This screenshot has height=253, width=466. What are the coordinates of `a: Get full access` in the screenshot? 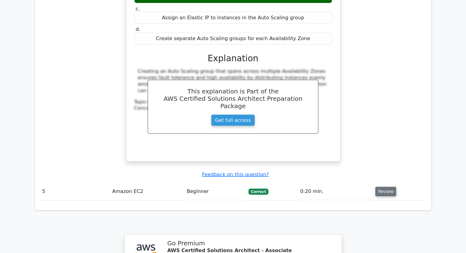 It's located at (233, 120).